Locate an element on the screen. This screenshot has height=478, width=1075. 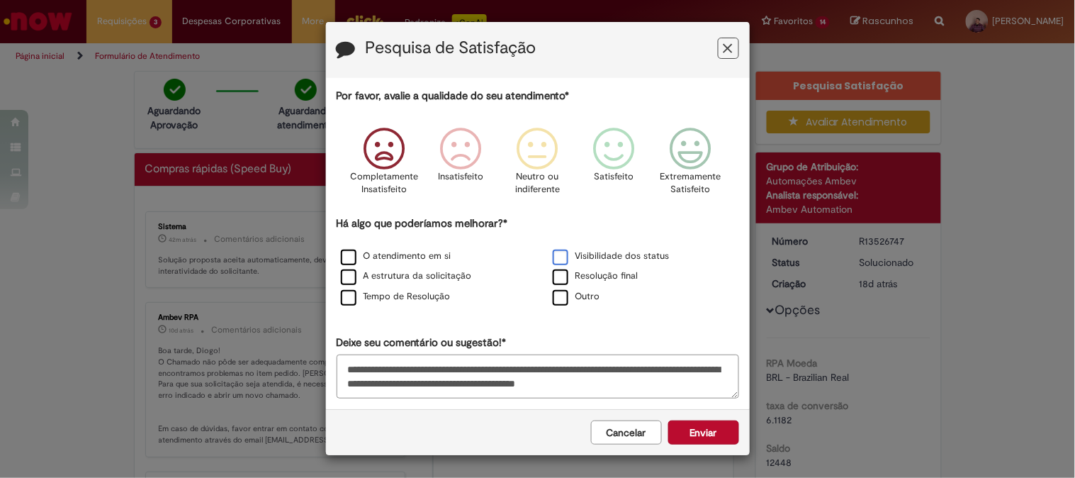
label: O atendimento em si is located at coordinates (396, 256).